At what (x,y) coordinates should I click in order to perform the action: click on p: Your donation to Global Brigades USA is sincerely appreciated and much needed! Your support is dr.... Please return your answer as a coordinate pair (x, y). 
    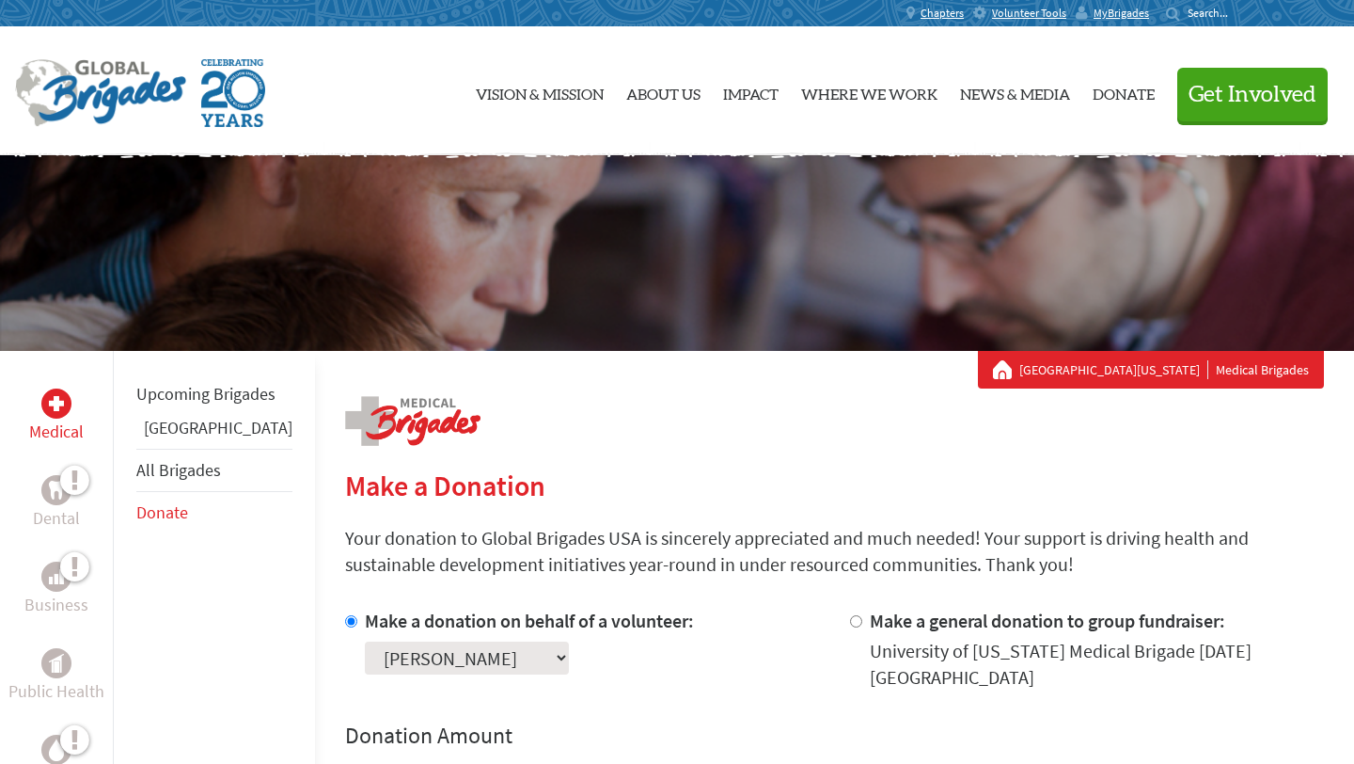
    Looking at the image, I should click on (834, 551).